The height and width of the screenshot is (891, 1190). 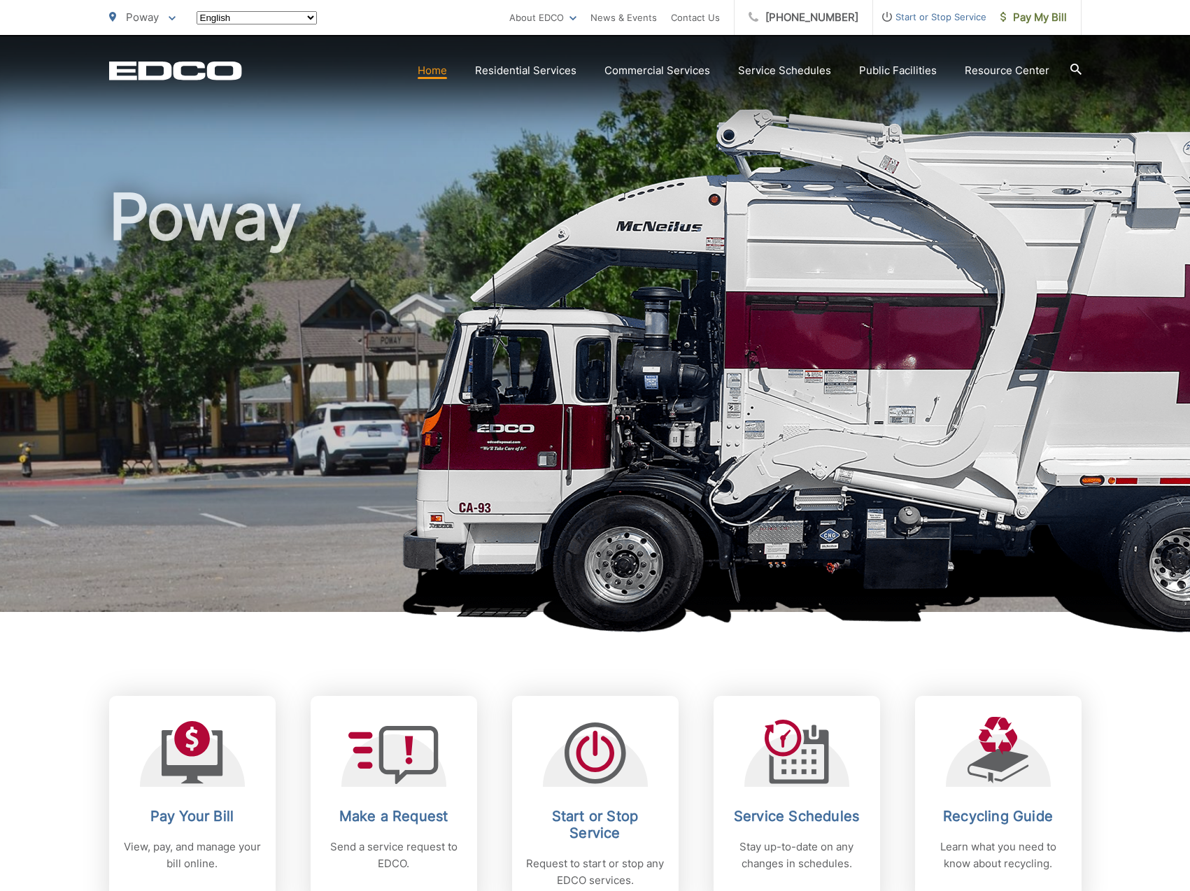 I want to click on p: Stay up-to-date on any changes in schedules., so click(x=797, y=855).